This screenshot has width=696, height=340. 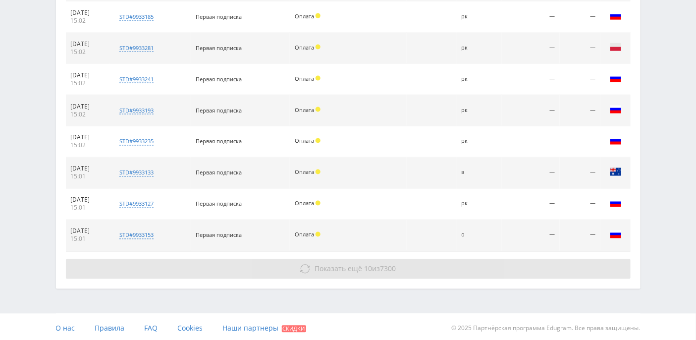 What do you see at coordinates (190, 328) in the screenshot?
I see `span: Cookies` at bounding box center [190, 328].